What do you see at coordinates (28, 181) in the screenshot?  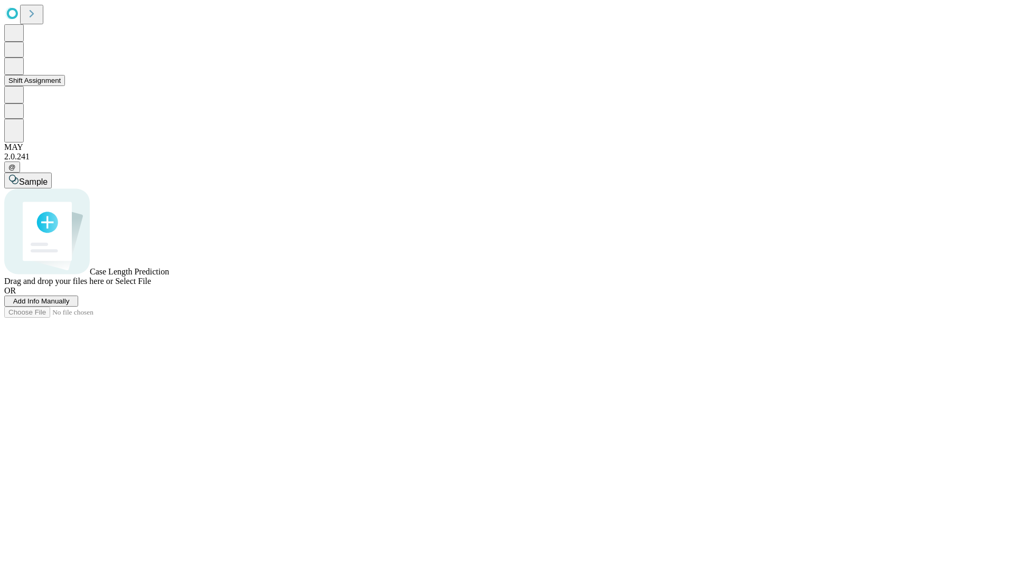 I see `button: Sample` at bounding box center [28, 181].